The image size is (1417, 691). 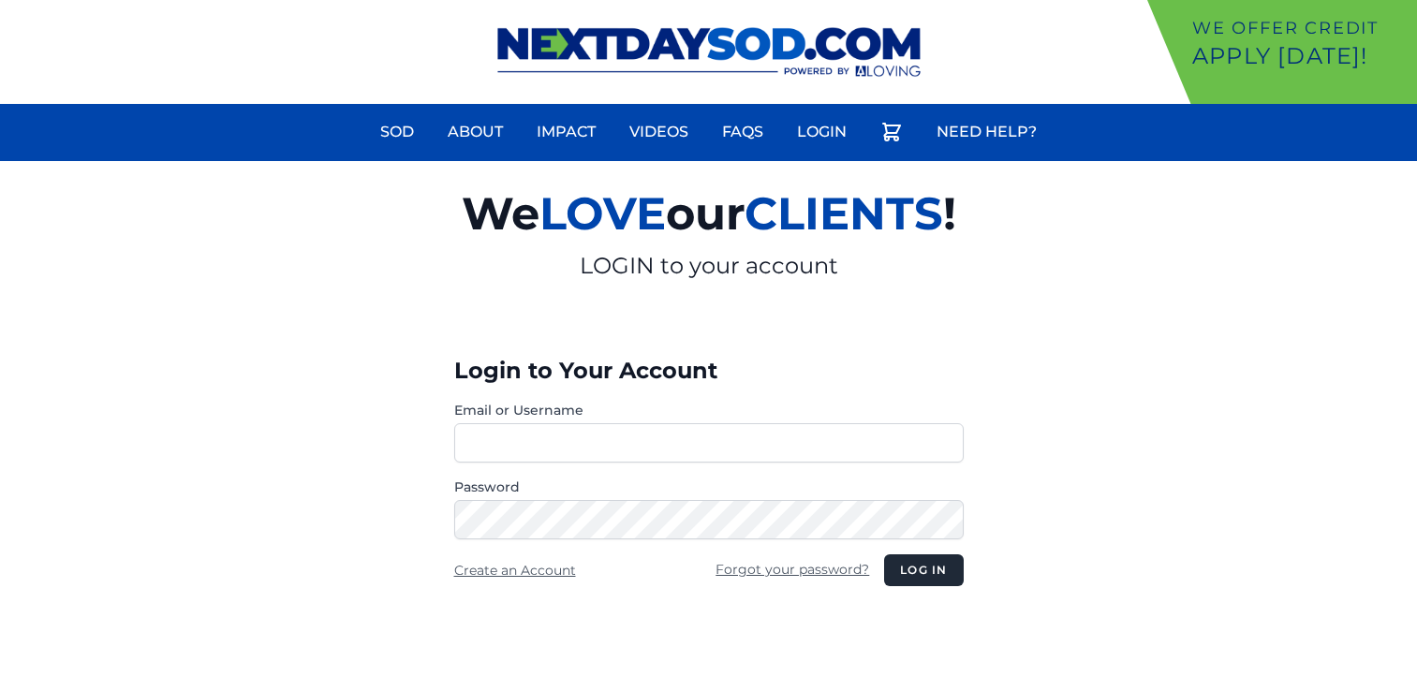 I want to click on a: Sod, so click(x=397, y=132).